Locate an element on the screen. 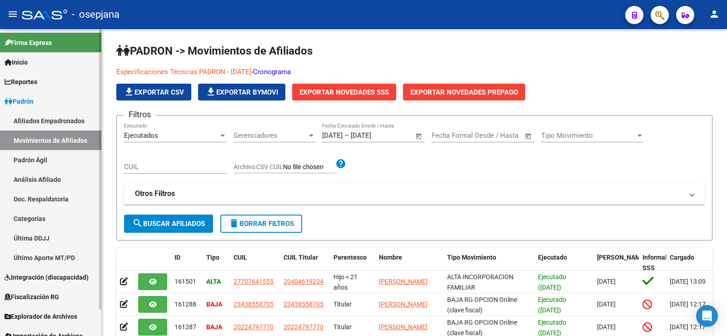  span: Exportar Novedades SSS is located at coordinates (344, 92).